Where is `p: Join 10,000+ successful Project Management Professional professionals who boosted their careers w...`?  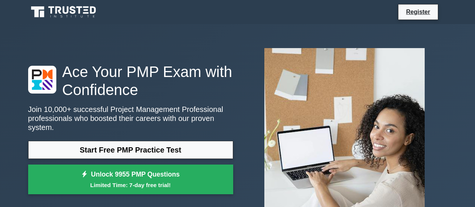 p: Join 10,000+ successful Project Management Professional professionals who boosted their careers w... is located at coordinates (131, 118).